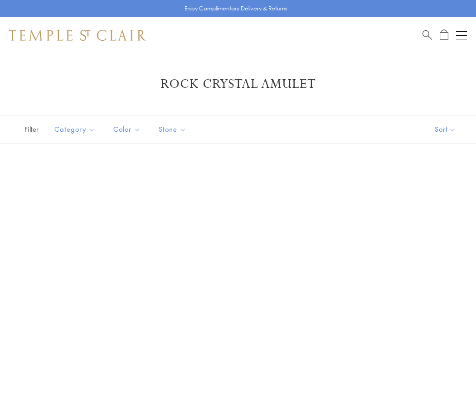  What do you see at coordinates (445, 129) in the screenshot?
I see `button: Show sort by` at bounding box center [445, 129].